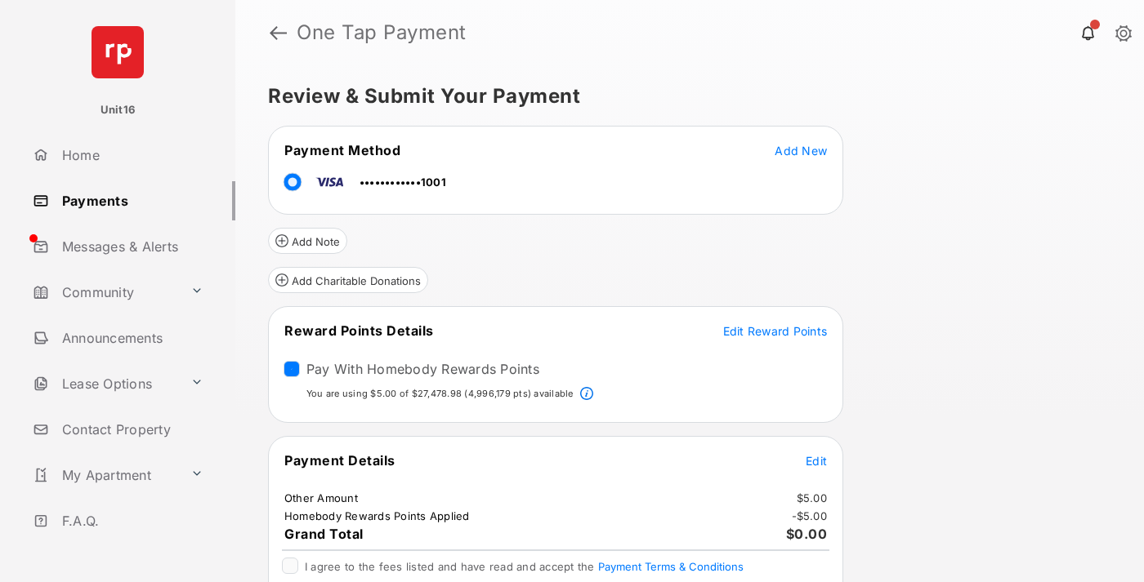 This screenshot has width=1144, height=582. Describe the element at coordinates (801, 150) in the screenshot. I see `button: Add New` at that location.